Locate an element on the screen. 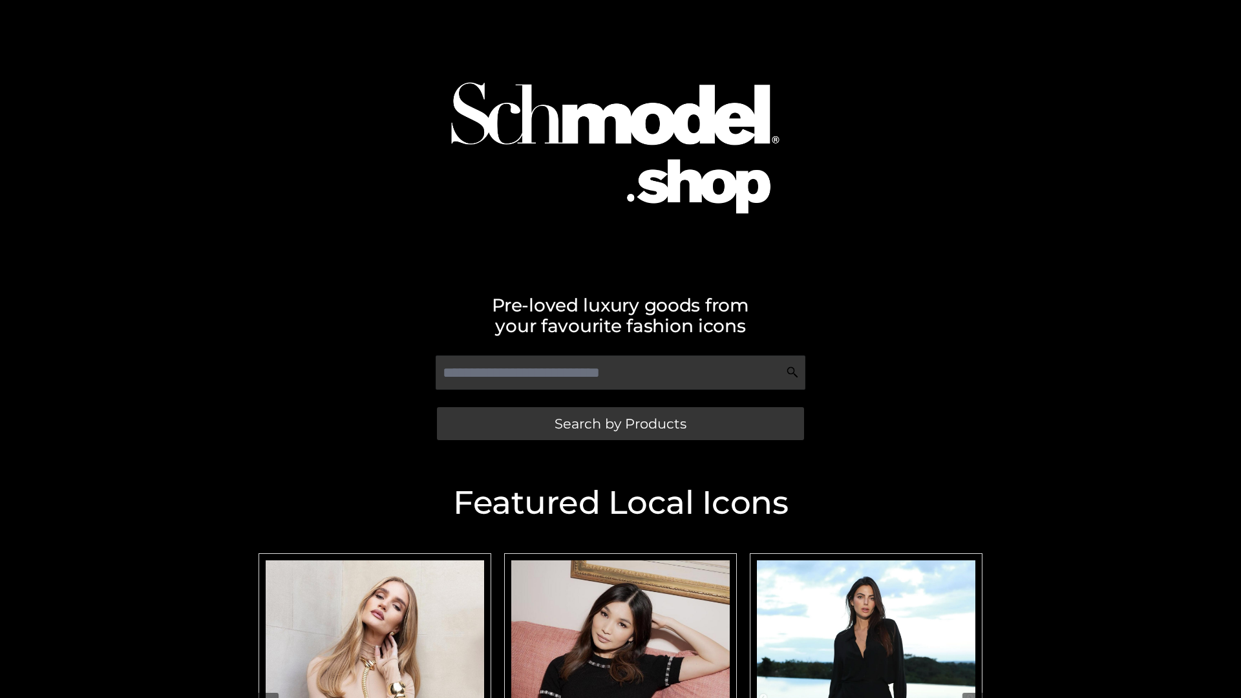 This screenshot has height=698, width=1241. h2: Featured Local Icons​ is located at coordinates (621, 503).